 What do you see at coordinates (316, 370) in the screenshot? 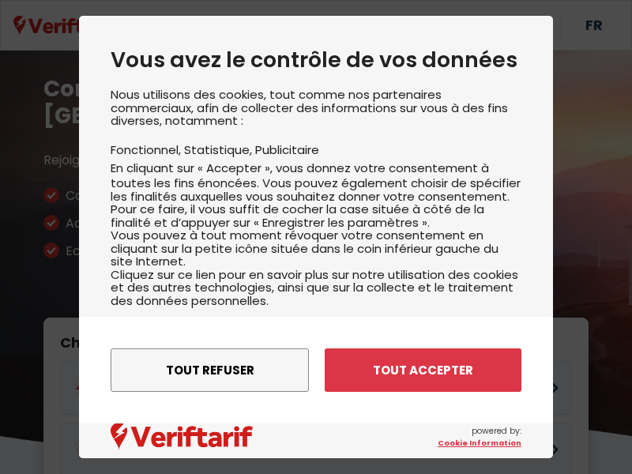
I see `div: menu` at bounding box center [316, 370].